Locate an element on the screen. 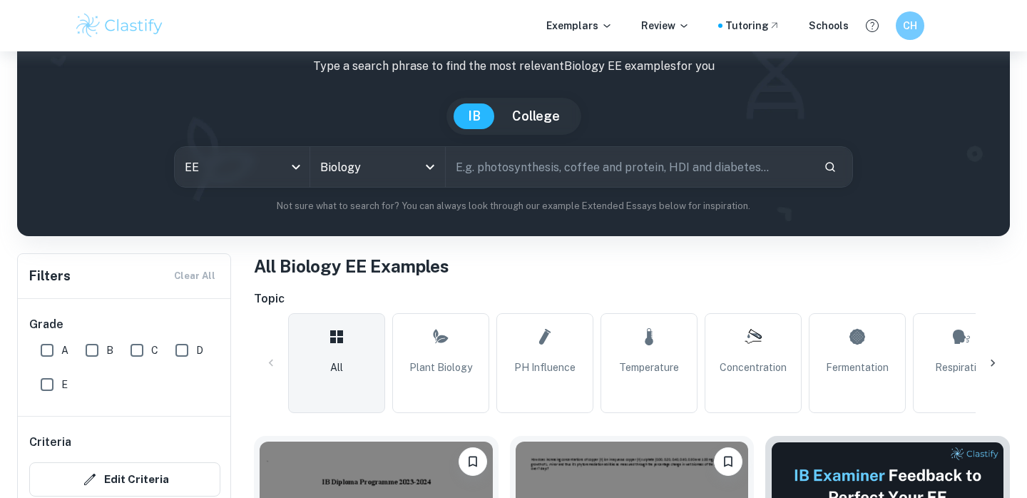 This screenshot has width=1027, height=498. button: Open is located at coordinates (430, 167).